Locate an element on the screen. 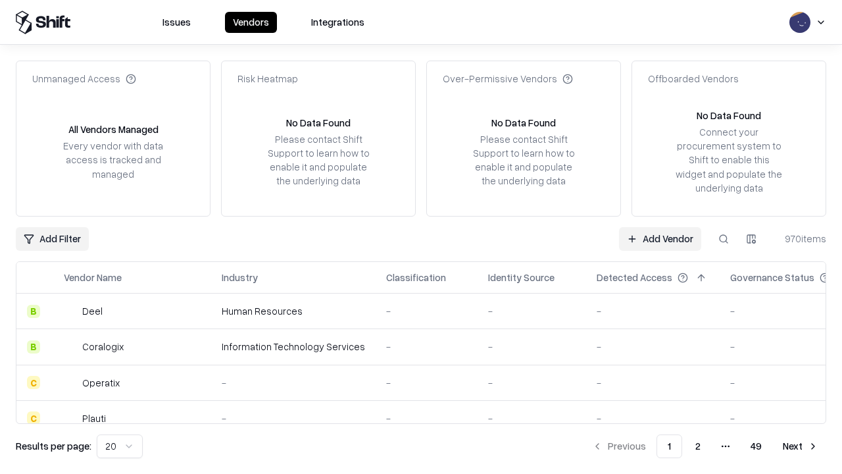  img: Plauti is located at coordinates (70, 418).